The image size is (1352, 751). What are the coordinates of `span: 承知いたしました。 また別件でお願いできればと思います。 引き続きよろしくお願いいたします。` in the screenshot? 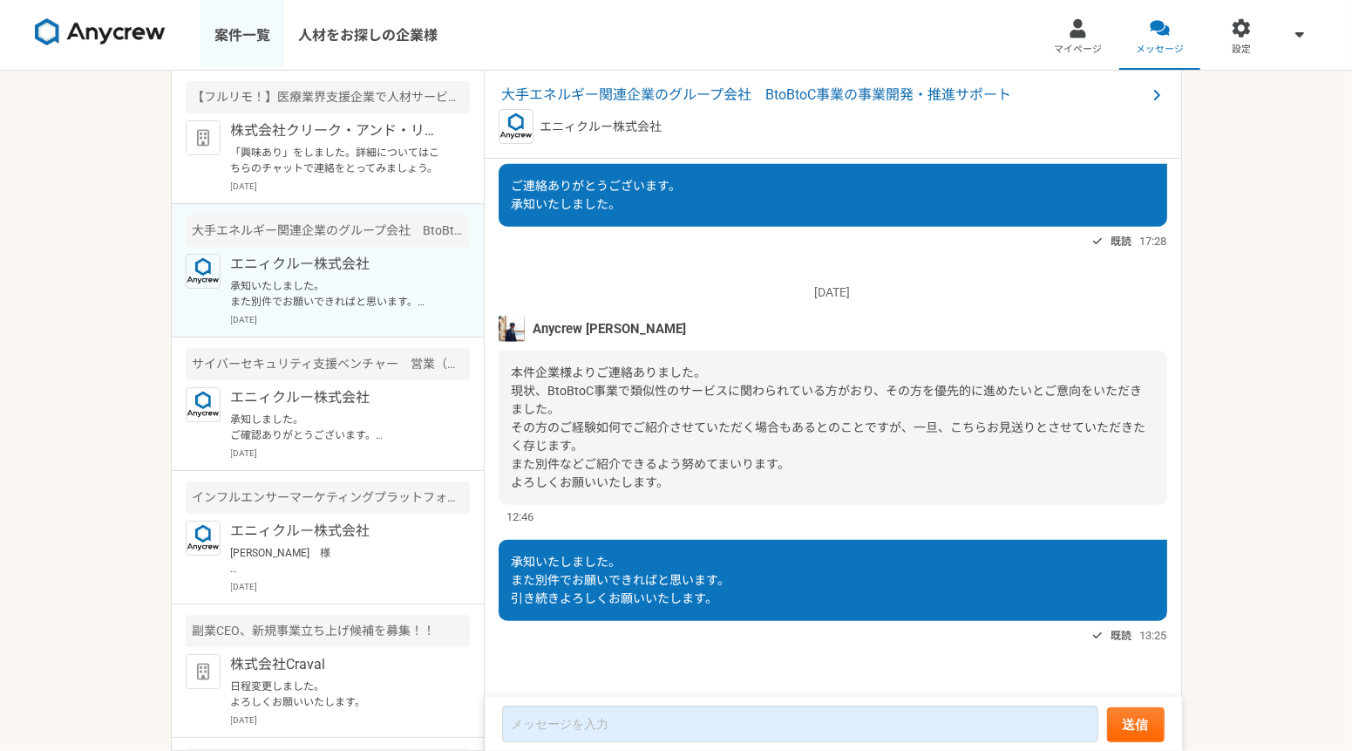 It's located at (621, 580).